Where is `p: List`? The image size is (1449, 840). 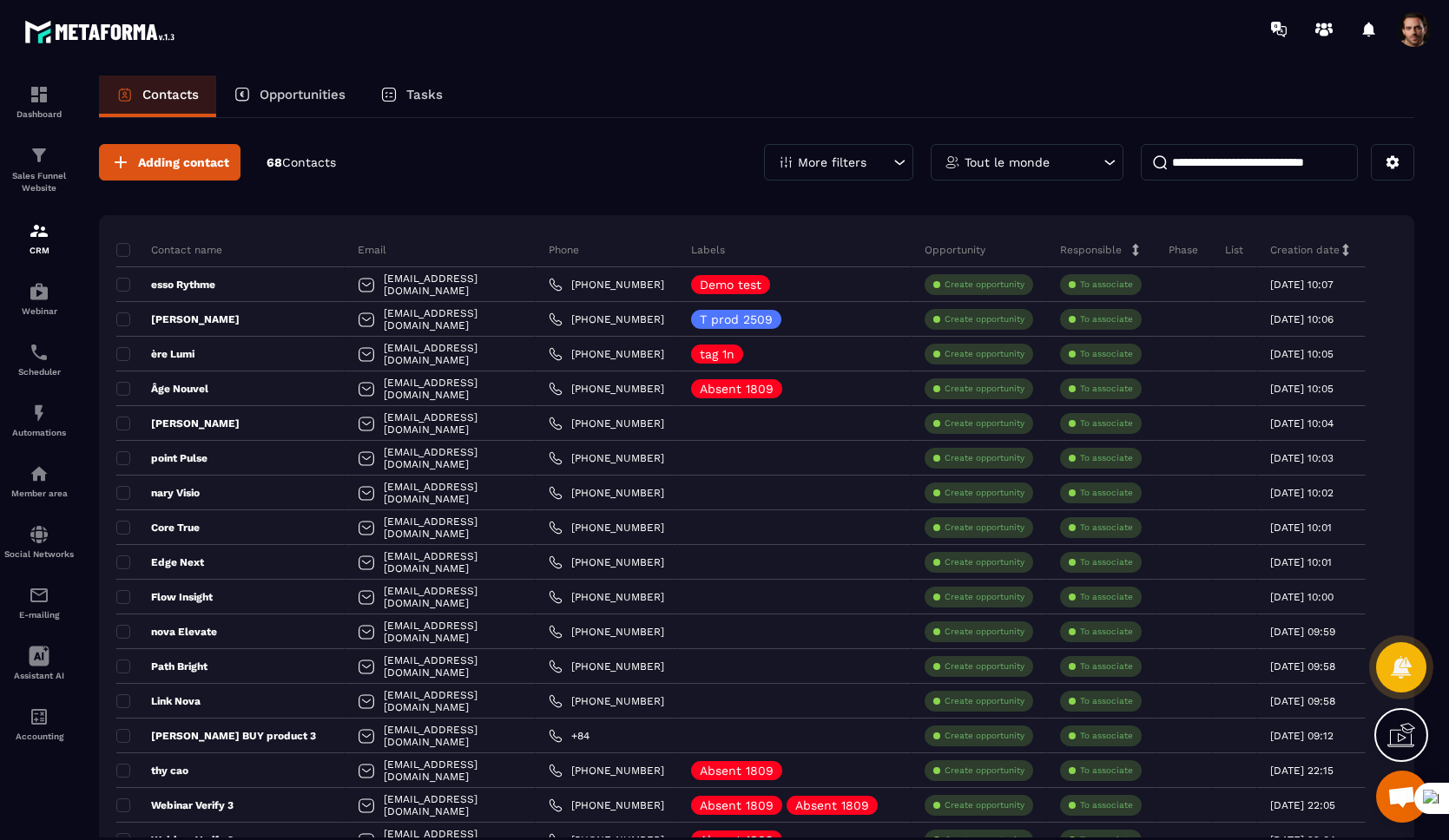
p: List is located at coordinates (1234, 251).